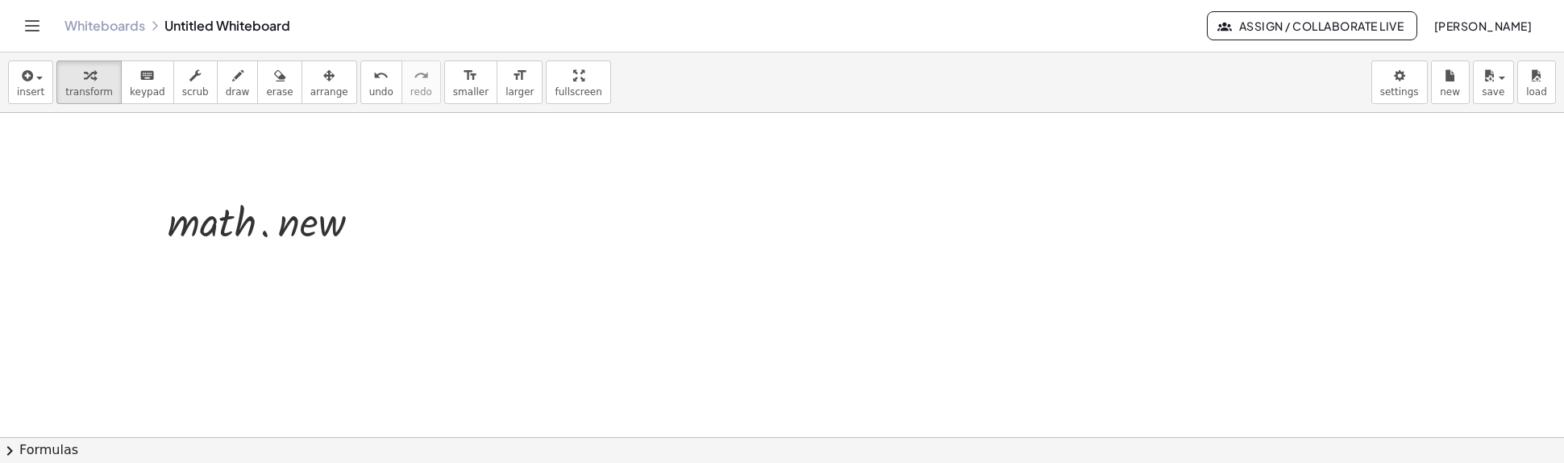 The height and width of the screenshot is (463, 1564). Describe the element at coordinates (519, 82) in the screenshot. I see `button: format_sizelarger` at that location.